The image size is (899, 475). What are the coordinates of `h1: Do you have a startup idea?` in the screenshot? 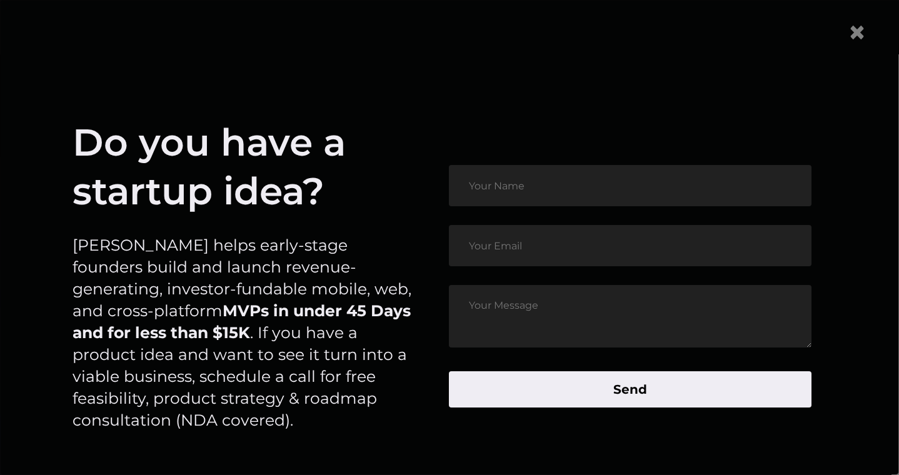 It's located at (245, 167).